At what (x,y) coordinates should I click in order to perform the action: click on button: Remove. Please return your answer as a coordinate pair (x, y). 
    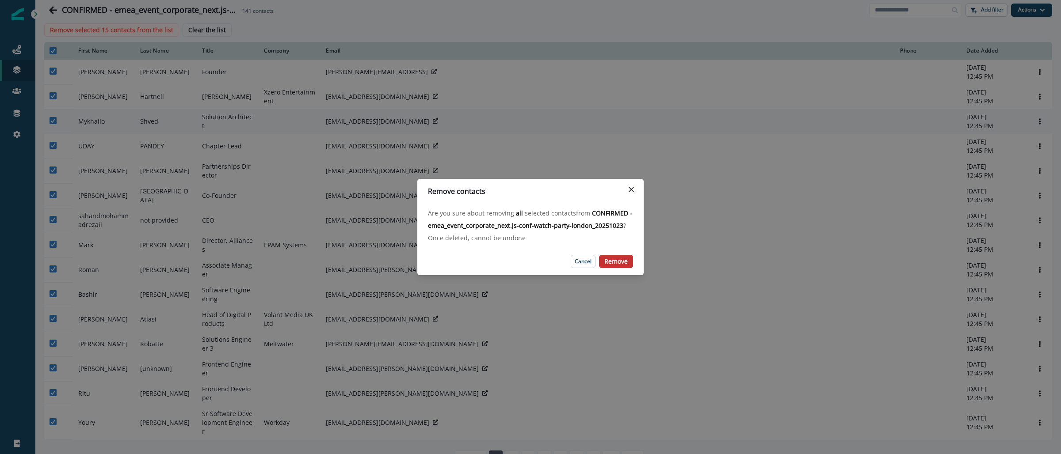
    Looking at the image, I should click on (616, 262).